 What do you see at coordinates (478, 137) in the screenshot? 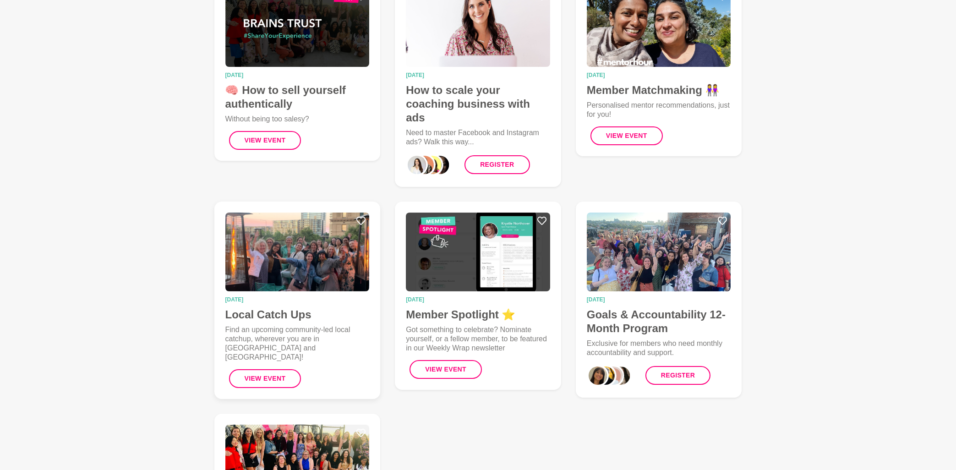
I see `p: Need to master Facebook and Instagram ads? Walk this way...` at bounding box center [478, 137].